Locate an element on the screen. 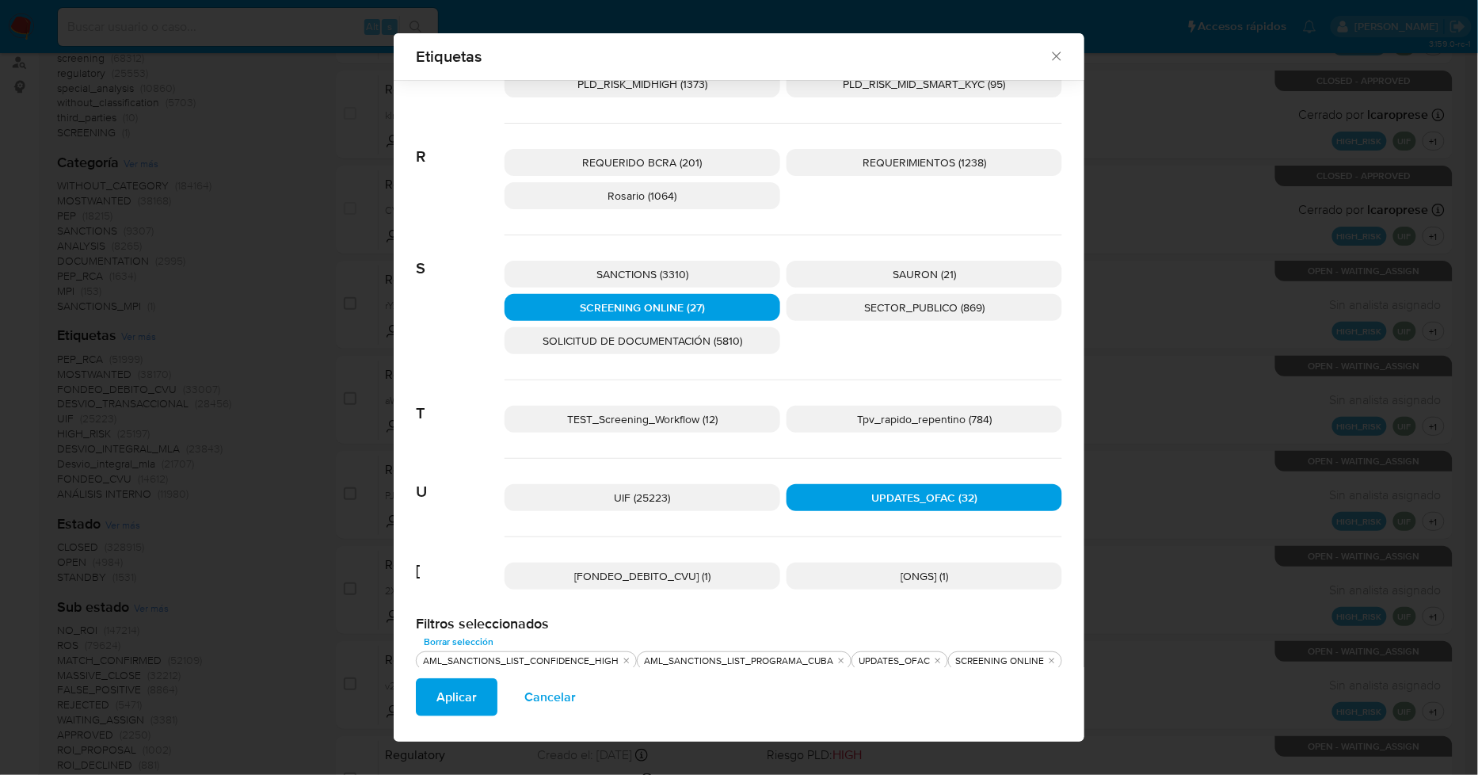  div: SOLICITUD DE DOCUMENTACIÓN (5810) is located at coordinates (643, 341).